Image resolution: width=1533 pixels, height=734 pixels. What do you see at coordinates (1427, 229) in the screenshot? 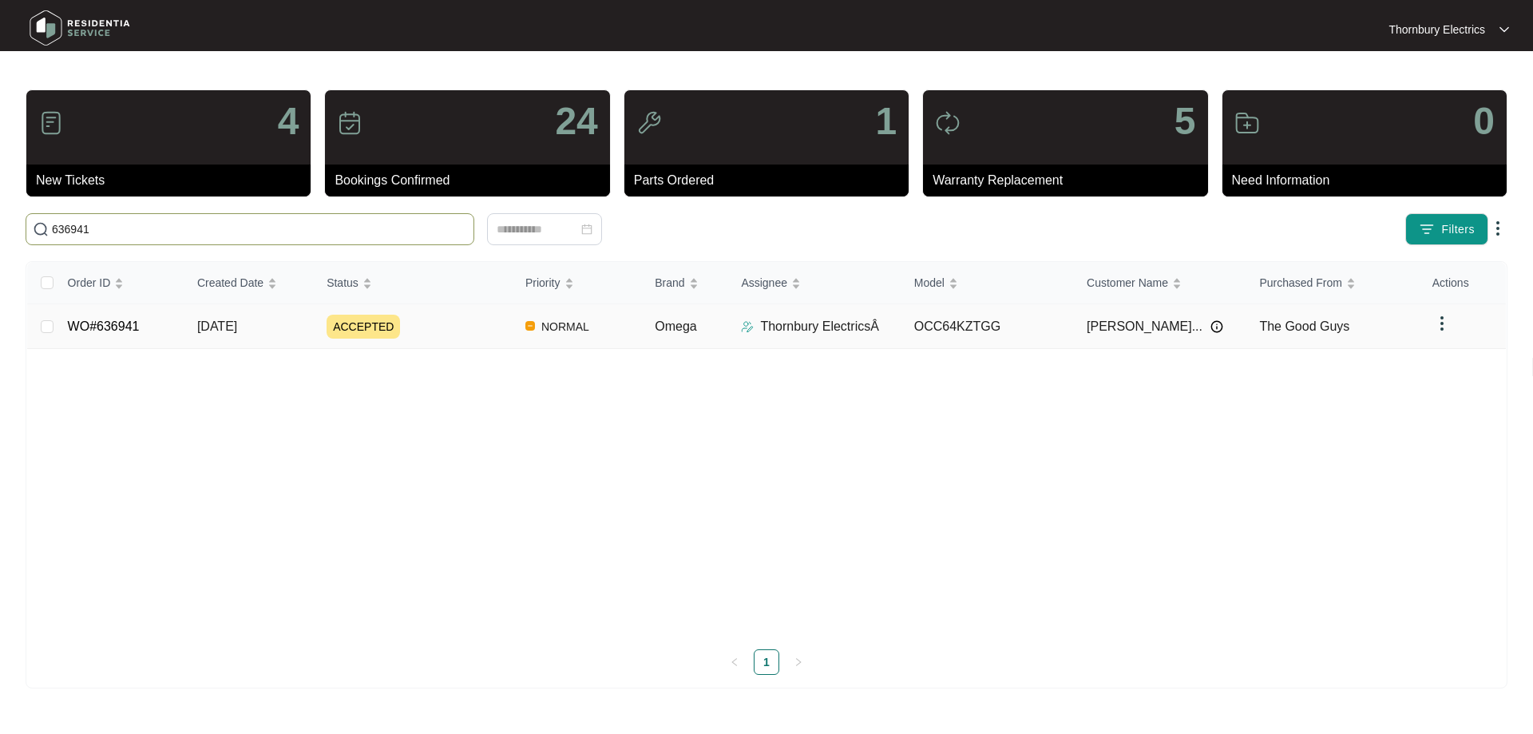
I see `img: filter icon` at bounding box center [1427, 229].